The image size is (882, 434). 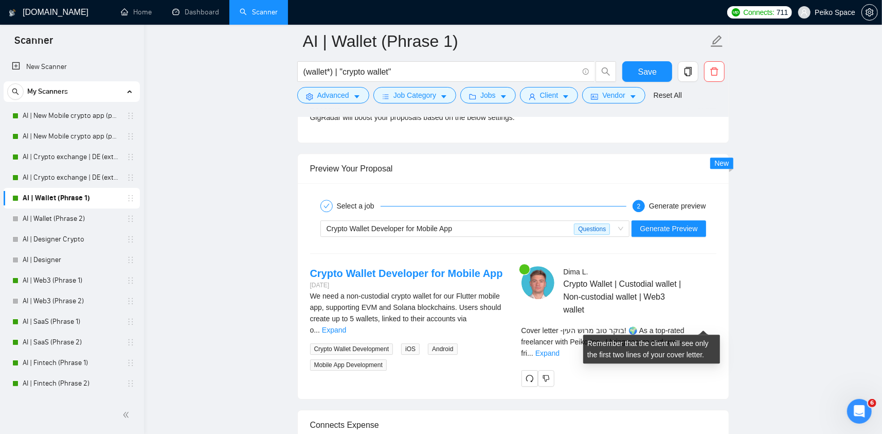 What do you see at coordinates (103, 13) in the screenshot?
I see `h1: Чат` at bounding box center [103, 13].